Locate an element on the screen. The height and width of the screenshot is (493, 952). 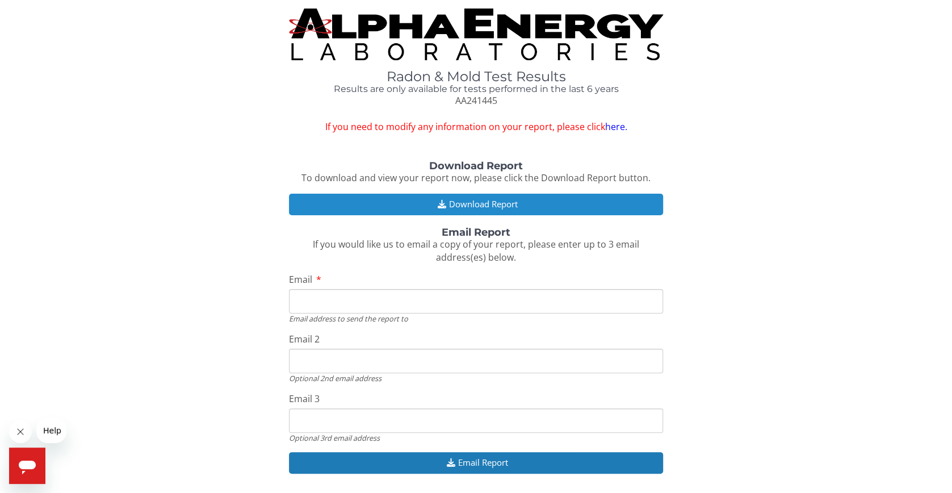
span: Email 3 is located at coordinates (304, 398).